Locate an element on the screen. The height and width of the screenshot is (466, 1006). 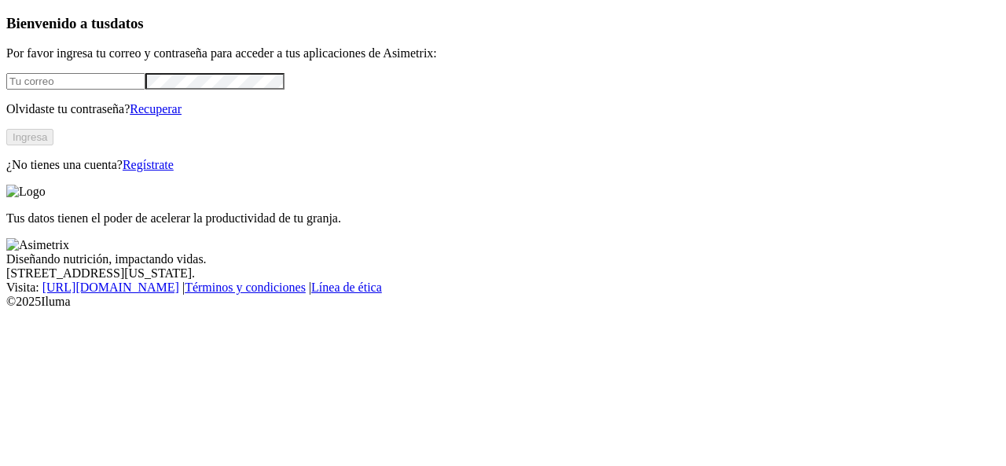
div: © 2025 Iluma is located at coordinates (503, 302).